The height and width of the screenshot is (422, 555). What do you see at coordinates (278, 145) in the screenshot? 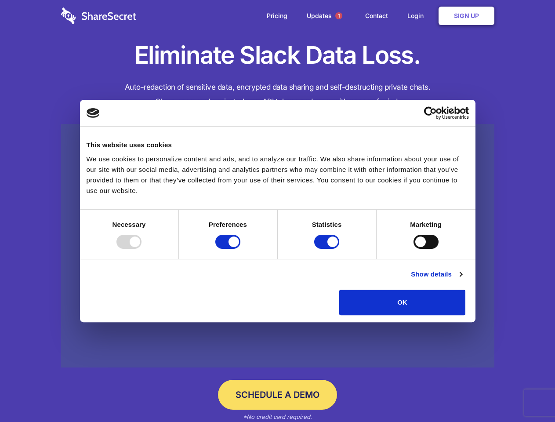
I see `div: This website uses cookies` at bounding box center [278, 145].